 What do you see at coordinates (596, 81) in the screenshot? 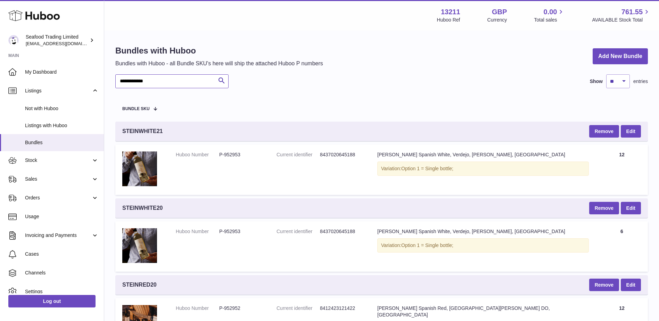
I see `label: Show` at bounding box center [596, 81].